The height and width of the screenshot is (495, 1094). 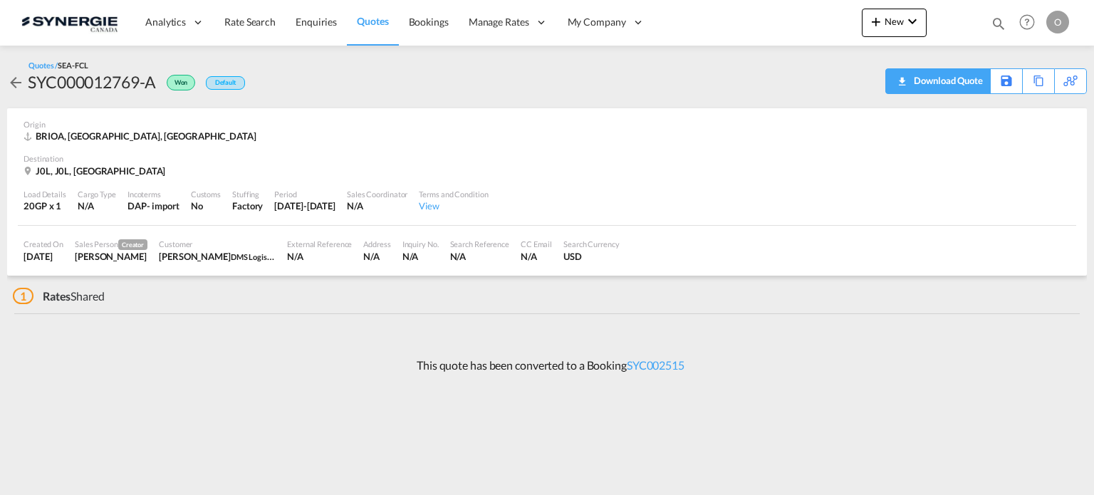 What do you see at coordinates (206, 194) in the screenshot?
I see `div: Customs` at bounding box center [206, 194].